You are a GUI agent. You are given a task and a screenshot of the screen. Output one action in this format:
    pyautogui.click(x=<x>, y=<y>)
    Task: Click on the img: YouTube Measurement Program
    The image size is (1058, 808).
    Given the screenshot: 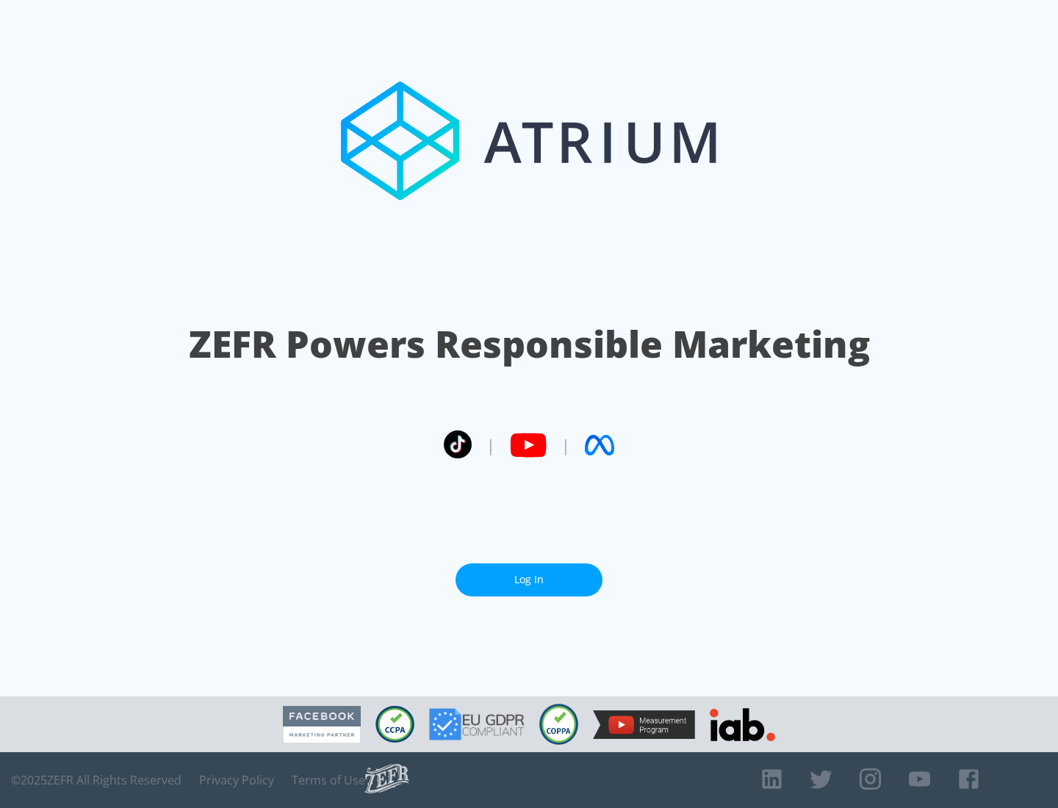 What is the action you would take?
    pyautogui.click(x=643, y=724)
    